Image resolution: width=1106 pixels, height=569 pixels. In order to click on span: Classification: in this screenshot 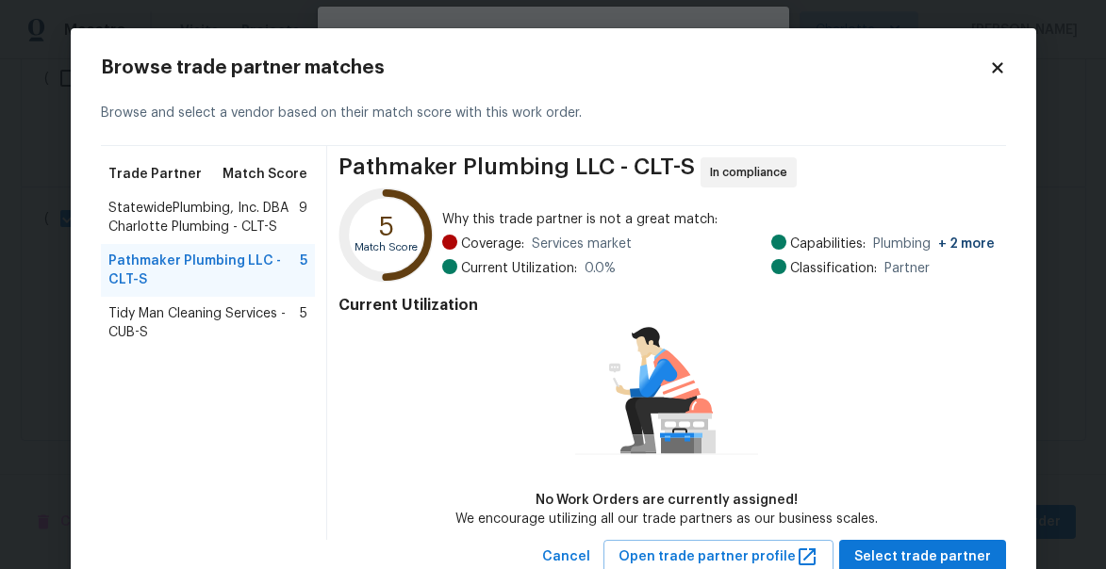, I will do `click(833, 269)`.